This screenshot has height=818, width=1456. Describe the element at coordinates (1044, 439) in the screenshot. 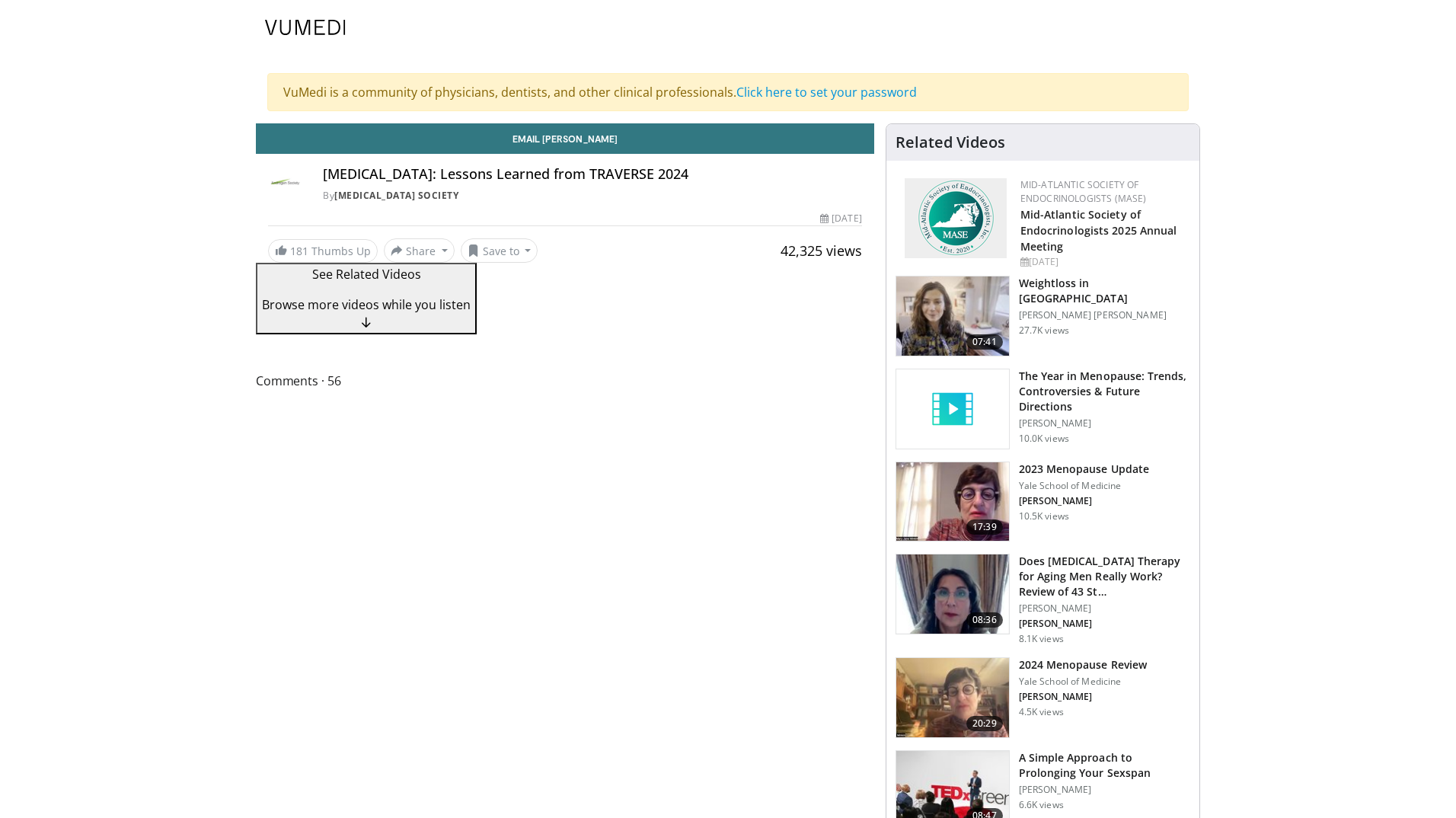

I see `p: 10.0K views` at that location.